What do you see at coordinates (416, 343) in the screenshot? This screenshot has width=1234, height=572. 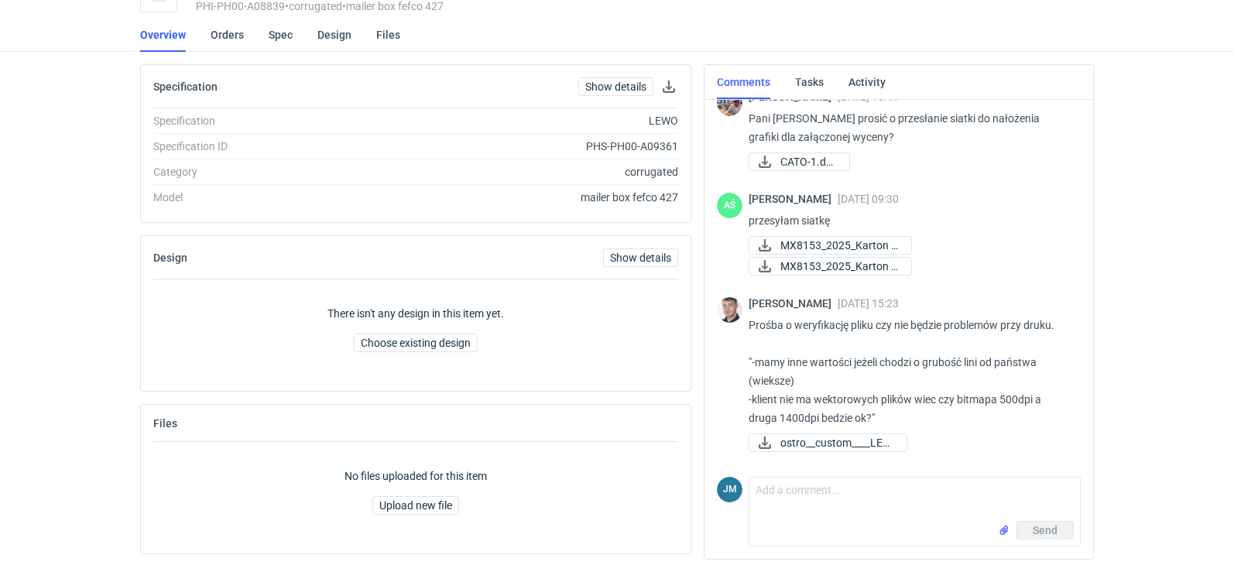 I see `button: Choose existing design` at bounding box center [416, 343].